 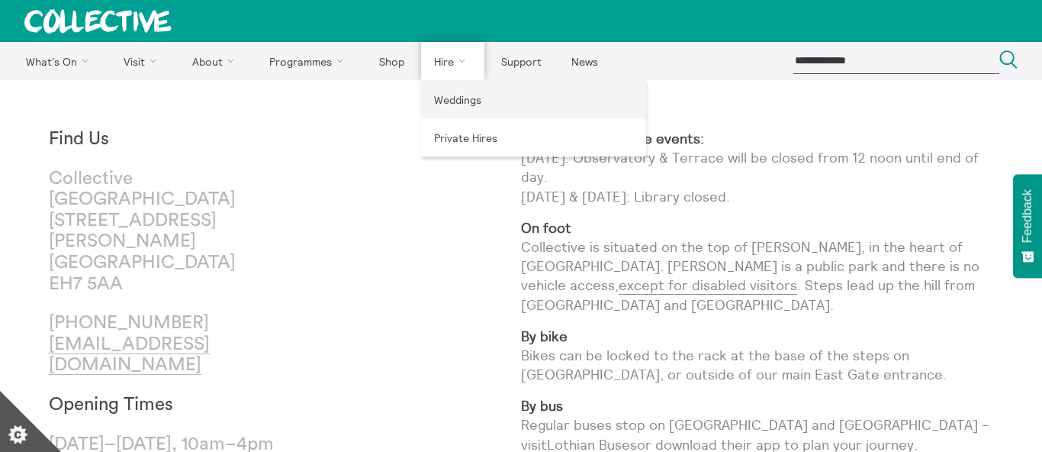 I want to click on a: Weddings, so click(x=533, y=99).